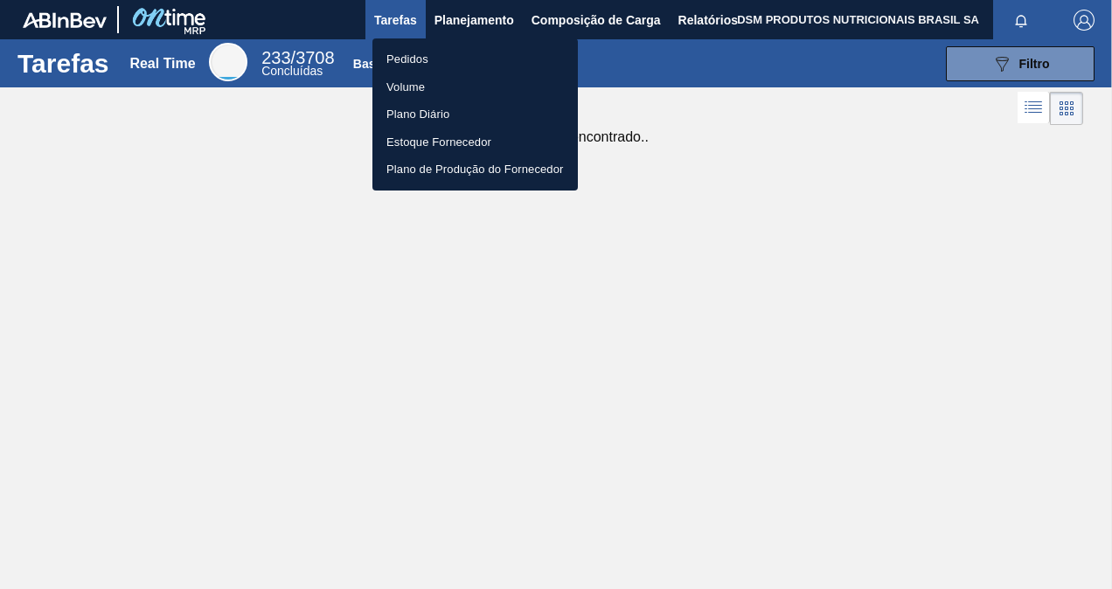  Describe the element at coordinates (475, 59) in the screenshot. I see `li: Pedidos` at that location.